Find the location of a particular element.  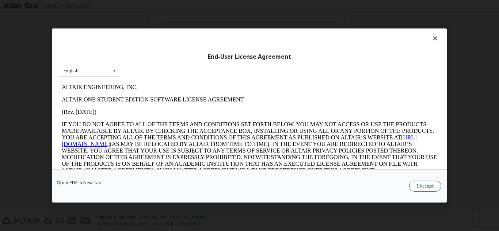

p: ALTAIR ONE STUDENT EDITION SOFTWARE LICENSE AGREEMENT is located at coordinates (191, 19).